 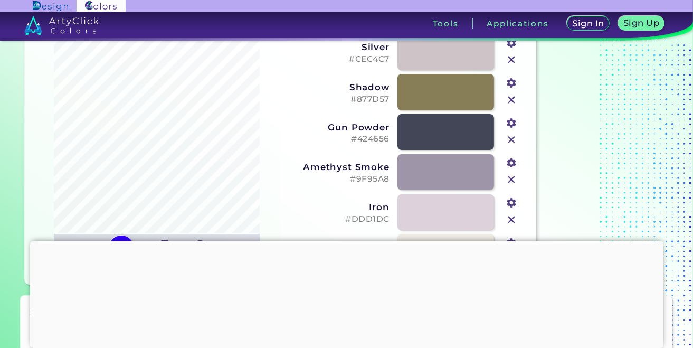 What do you see at coordinates (338, 87) in the screenshot?
I see `h3: Shadow` at bounding box center [338, 87].